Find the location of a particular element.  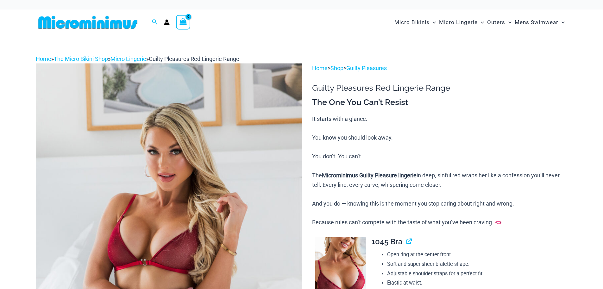

a: Shop is located at coordinates (337, 68).